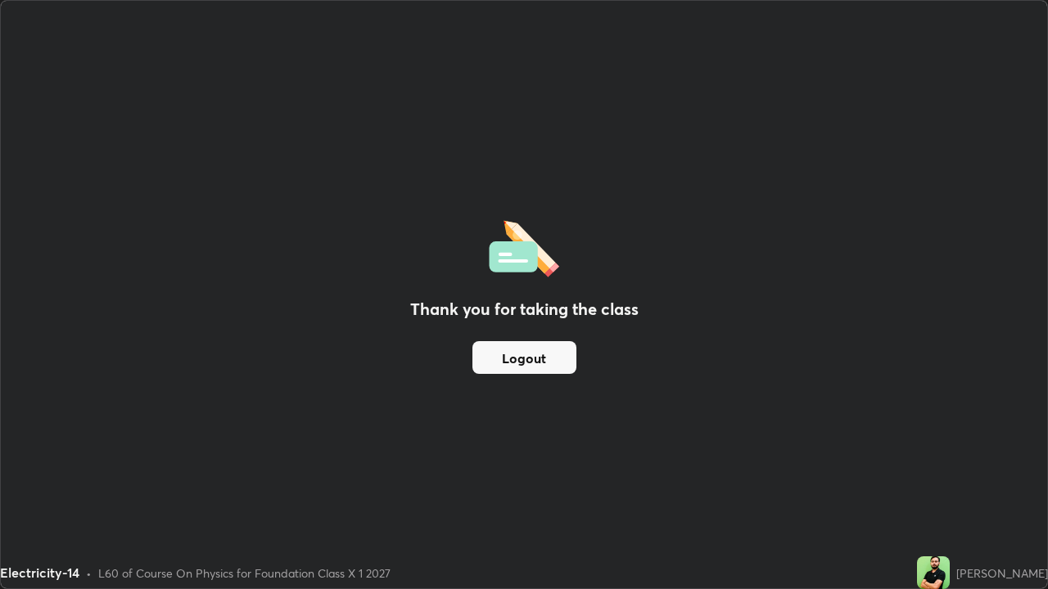  Describe the element at coordinates (524, 246) in the screenshot. I see `img: offlineFeedback.1438e8b3.svg` at that location.